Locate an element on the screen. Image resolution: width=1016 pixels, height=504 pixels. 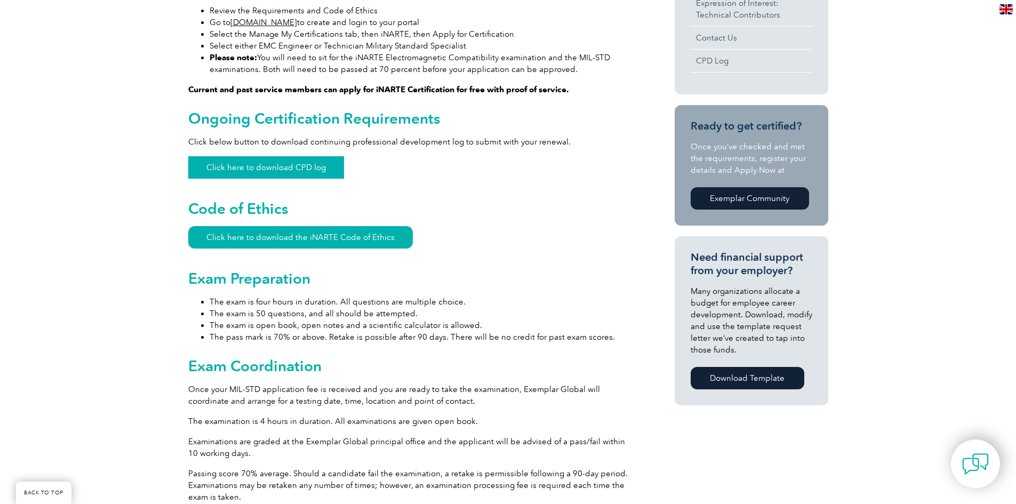
p: Once you’ve checked and met the requirements, register your details and Apply Now at is located at coordinates (752, 158).